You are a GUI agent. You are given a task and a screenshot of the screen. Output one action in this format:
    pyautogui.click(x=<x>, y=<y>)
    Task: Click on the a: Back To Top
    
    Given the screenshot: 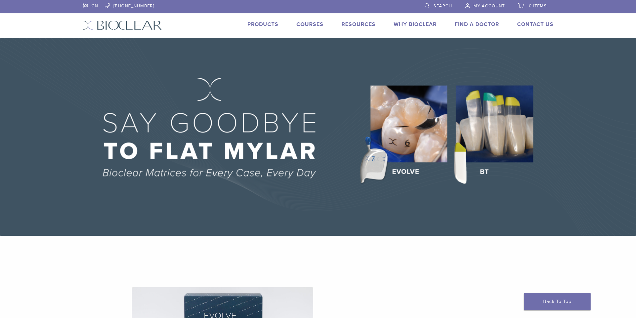 What is the action you would take?
    pyautogui.click(x=557, y=302)
    